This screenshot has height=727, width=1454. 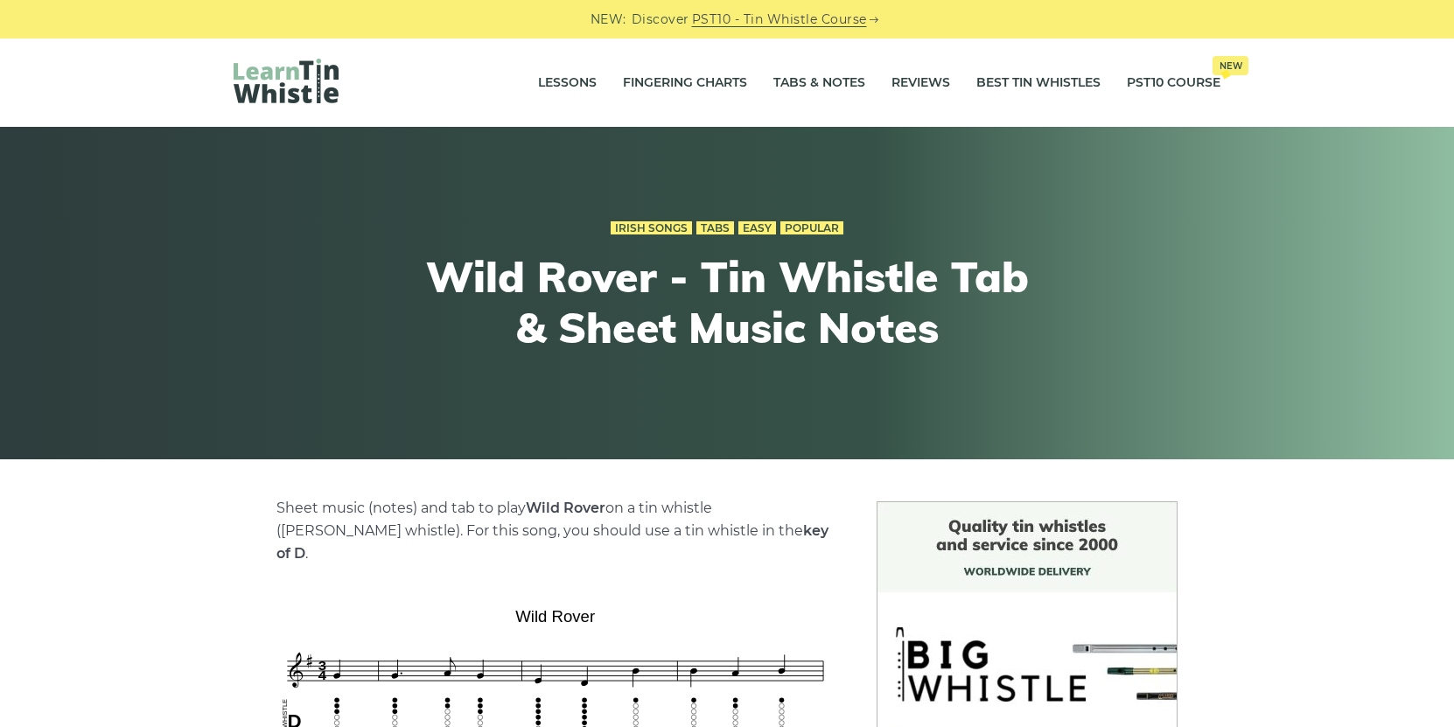 I want to click on h1: Wild Rover - Tin Whistle Tab & Sheet Music Notes, so click(x=727, y=302).